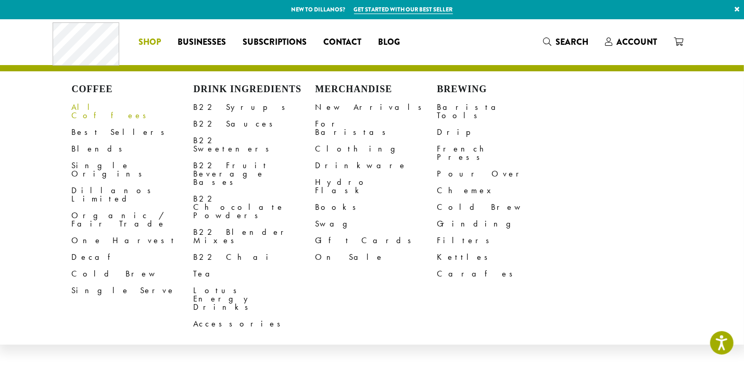 The image size is (744, 365). What do you see at coordinates (498, 274) in the screenshot?
I see `a: Carafes` at bounding box center [498, 274].